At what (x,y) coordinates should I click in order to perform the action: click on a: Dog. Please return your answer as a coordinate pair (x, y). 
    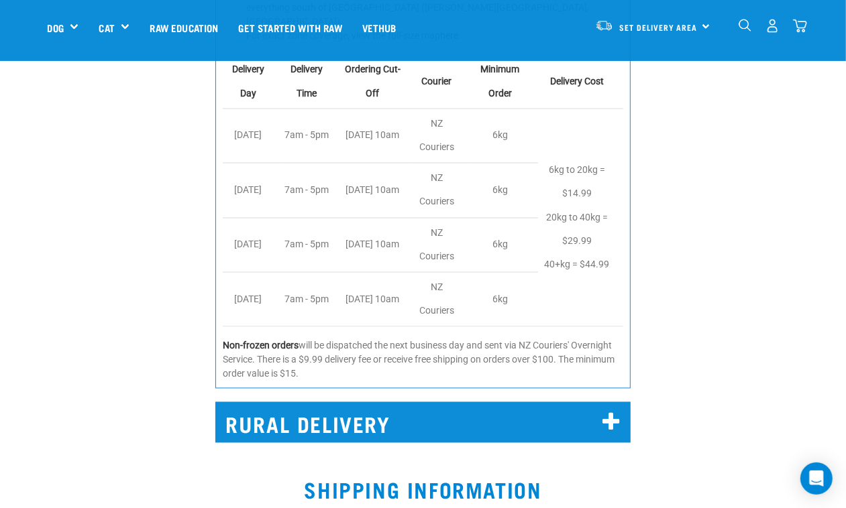
    Looking at the image, I should click on (56, 27).